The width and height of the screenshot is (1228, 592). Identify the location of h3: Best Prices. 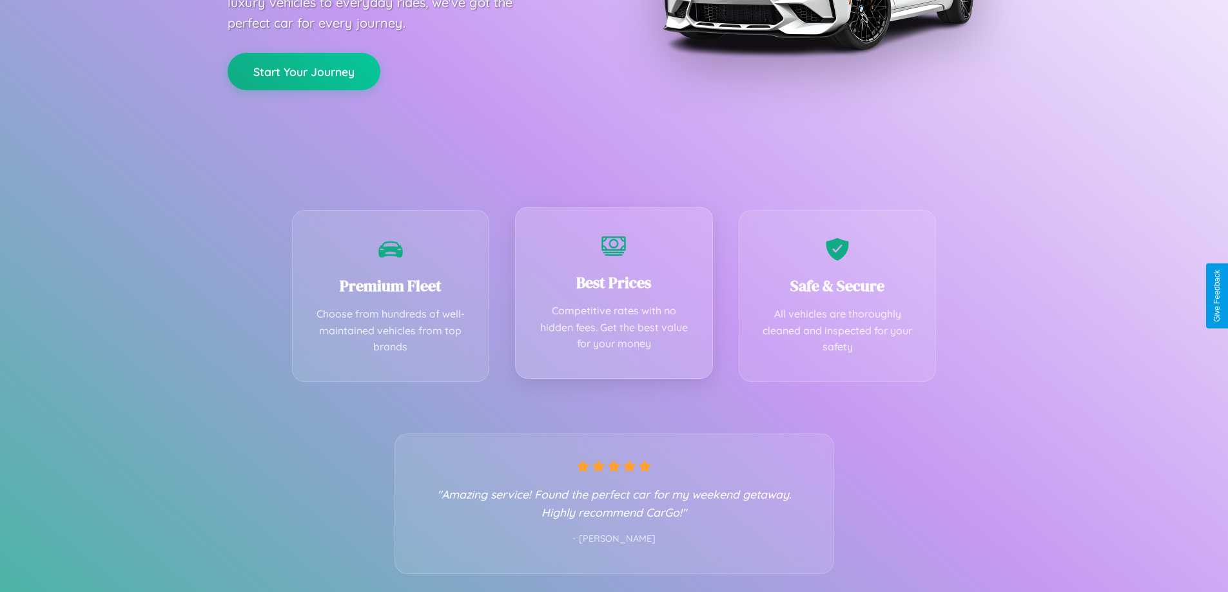
(614, 282).